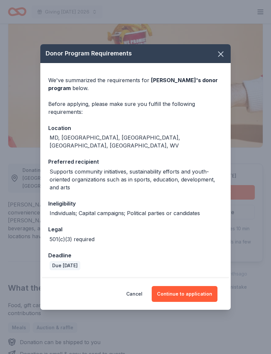 This screenshot has height=354, width=271. I want to click on div: Deadline, so click(135, 255).